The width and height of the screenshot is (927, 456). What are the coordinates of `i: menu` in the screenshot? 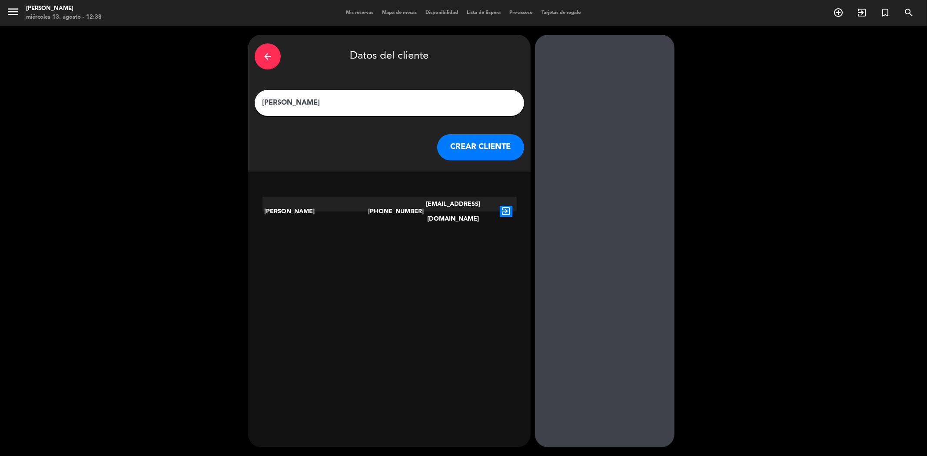 It's located at (13, 12).